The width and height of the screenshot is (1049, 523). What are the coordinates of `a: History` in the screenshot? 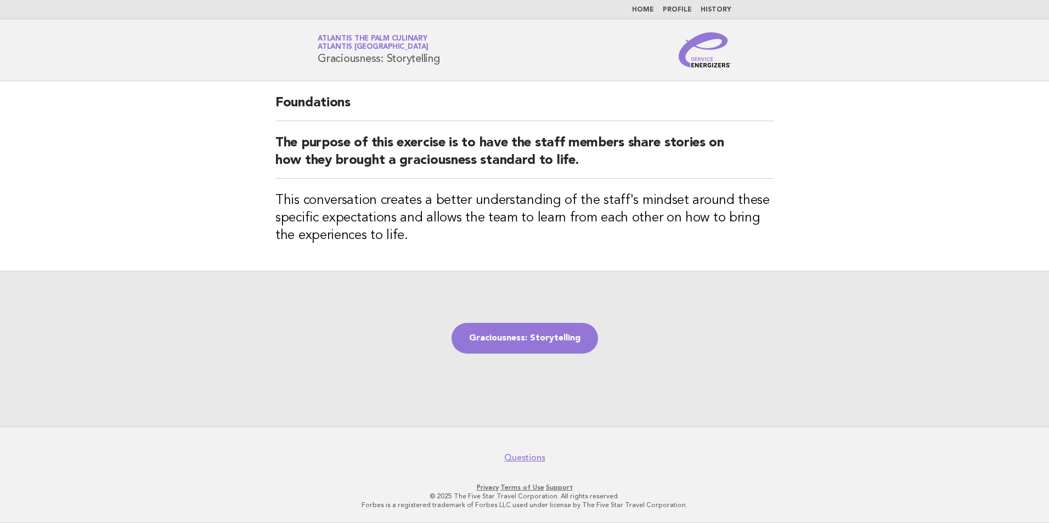 It's located at (716, 10).